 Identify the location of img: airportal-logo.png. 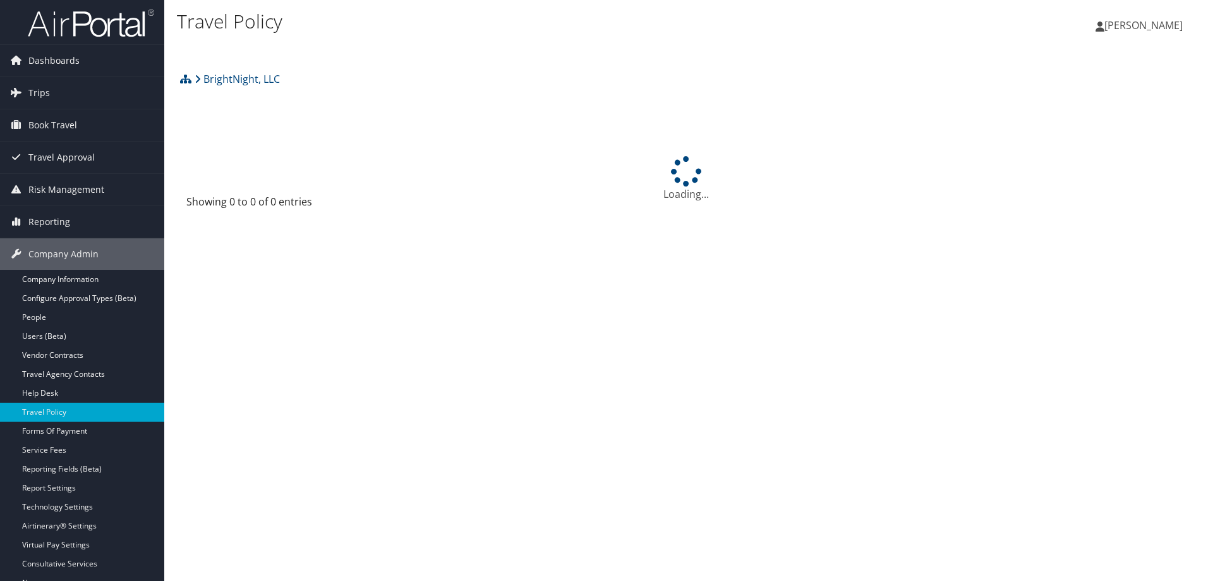
(91, 23).